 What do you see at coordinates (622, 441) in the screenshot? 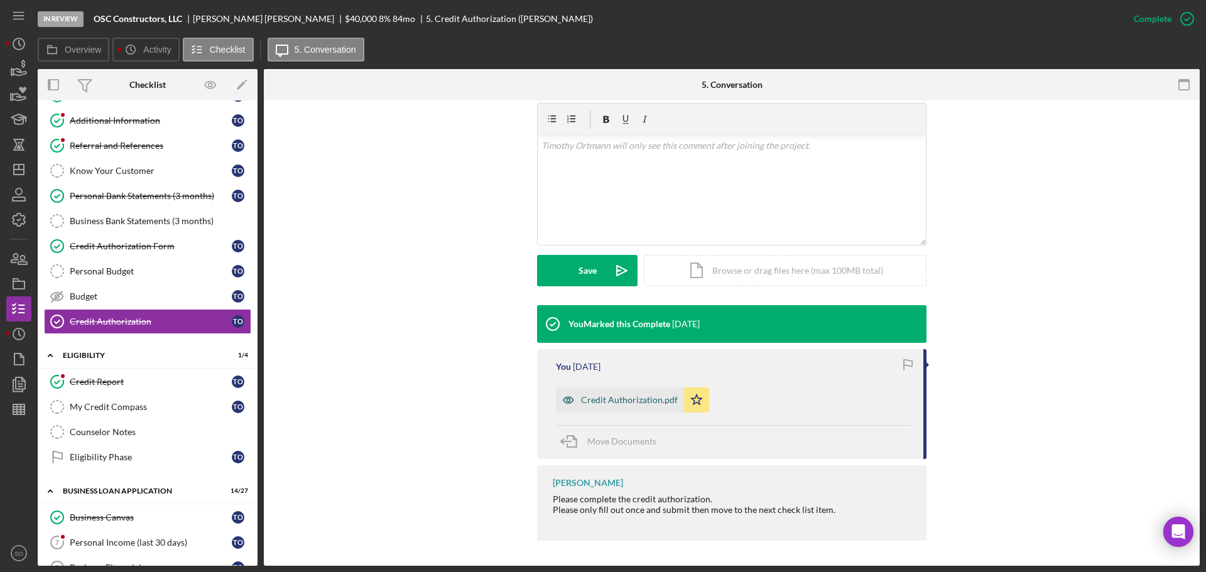
I see `span: Move Documents` at bounding box center [622, 441].